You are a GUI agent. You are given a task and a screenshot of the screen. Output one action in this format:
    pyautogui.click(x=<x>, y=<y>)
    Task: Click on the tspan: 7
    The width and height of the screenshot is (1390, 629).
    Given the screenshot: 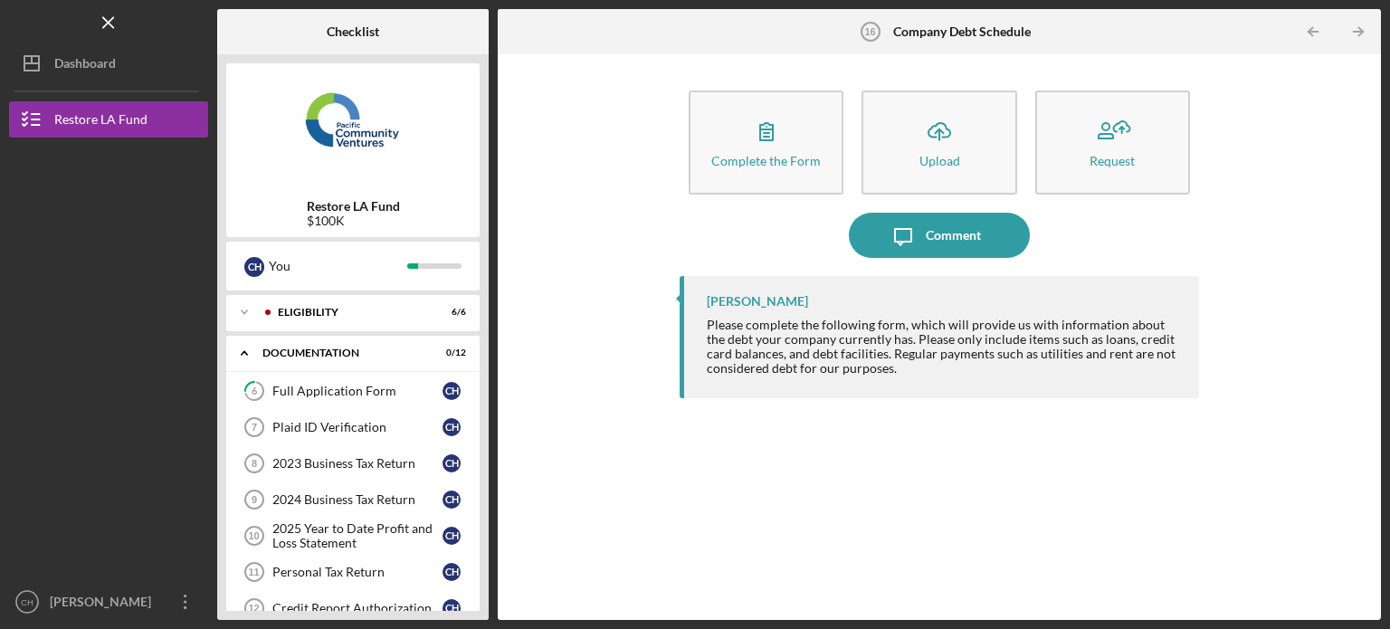 What is the action you would take?
    pyautogui.click(x=254, y=427)
    